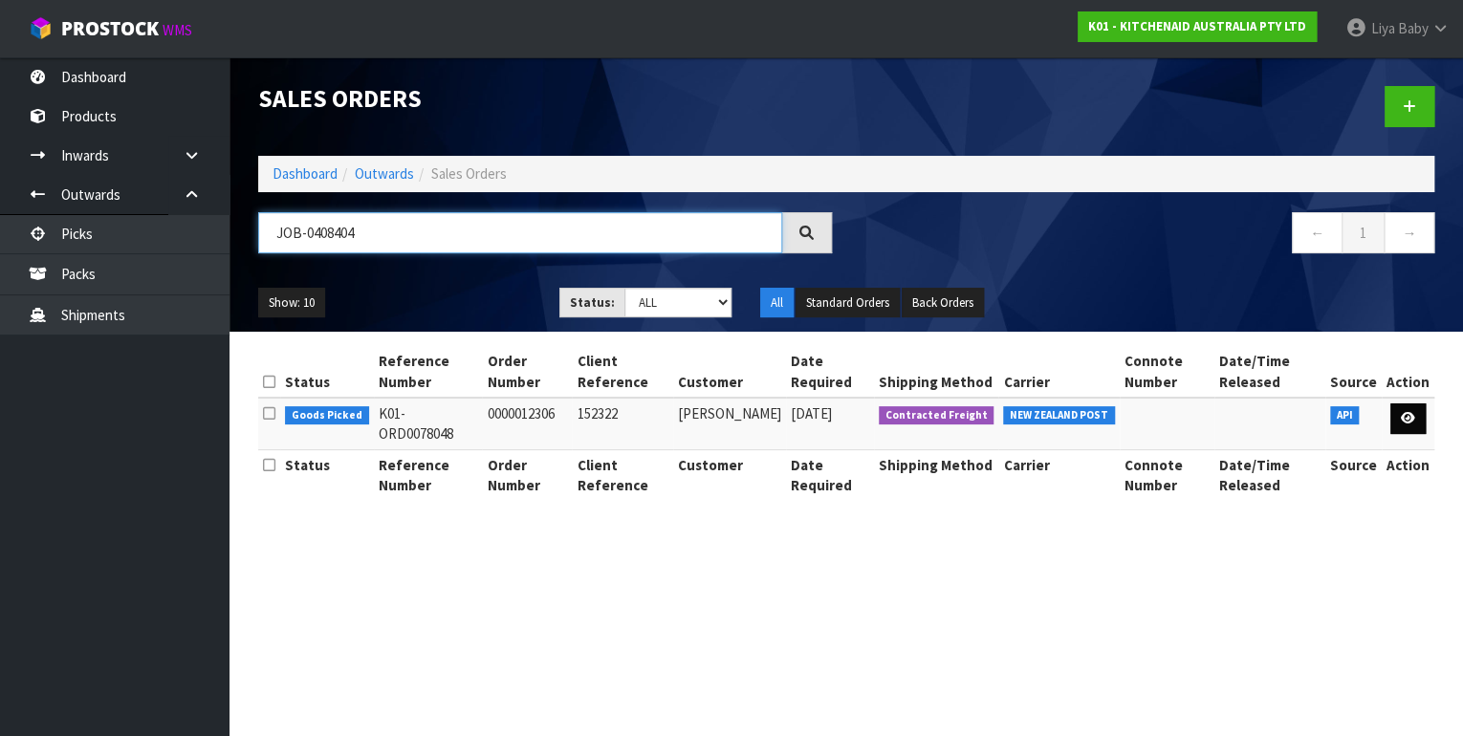 This screenshot has height=736, width=1463. Describe the element at coordinates (177, 30) in the screenshot. I see `small: WMS` at that location.